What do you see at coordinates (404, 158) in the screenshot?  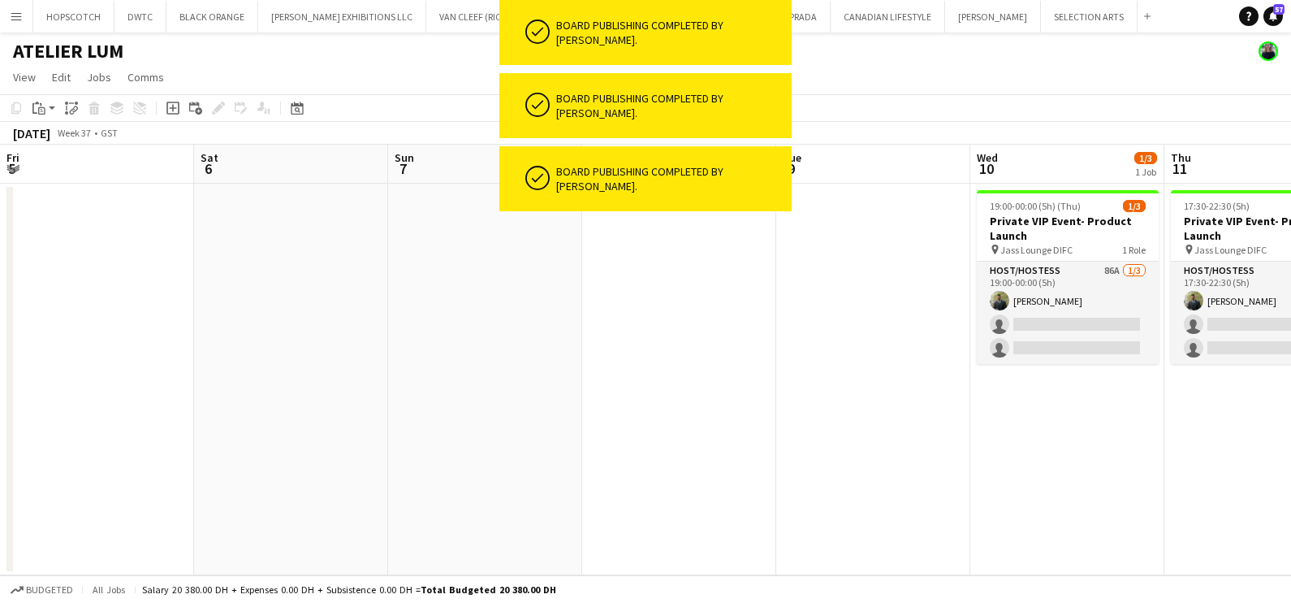 I see `span: Sun` at bounding box center [404, 158].